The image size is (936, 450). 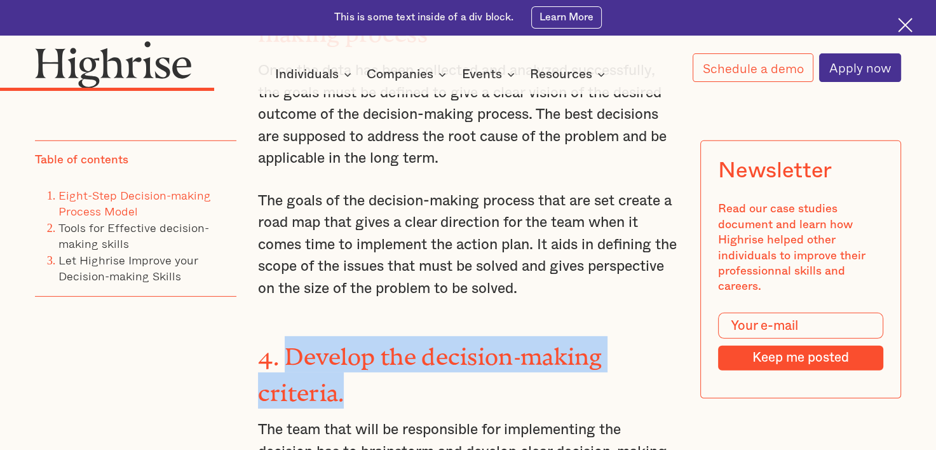 What do you see at coordinates (430, 369) in the screenshot?
I see `strong: 4. Develop the decision-making criteria.` at bounding box center [430, 369].